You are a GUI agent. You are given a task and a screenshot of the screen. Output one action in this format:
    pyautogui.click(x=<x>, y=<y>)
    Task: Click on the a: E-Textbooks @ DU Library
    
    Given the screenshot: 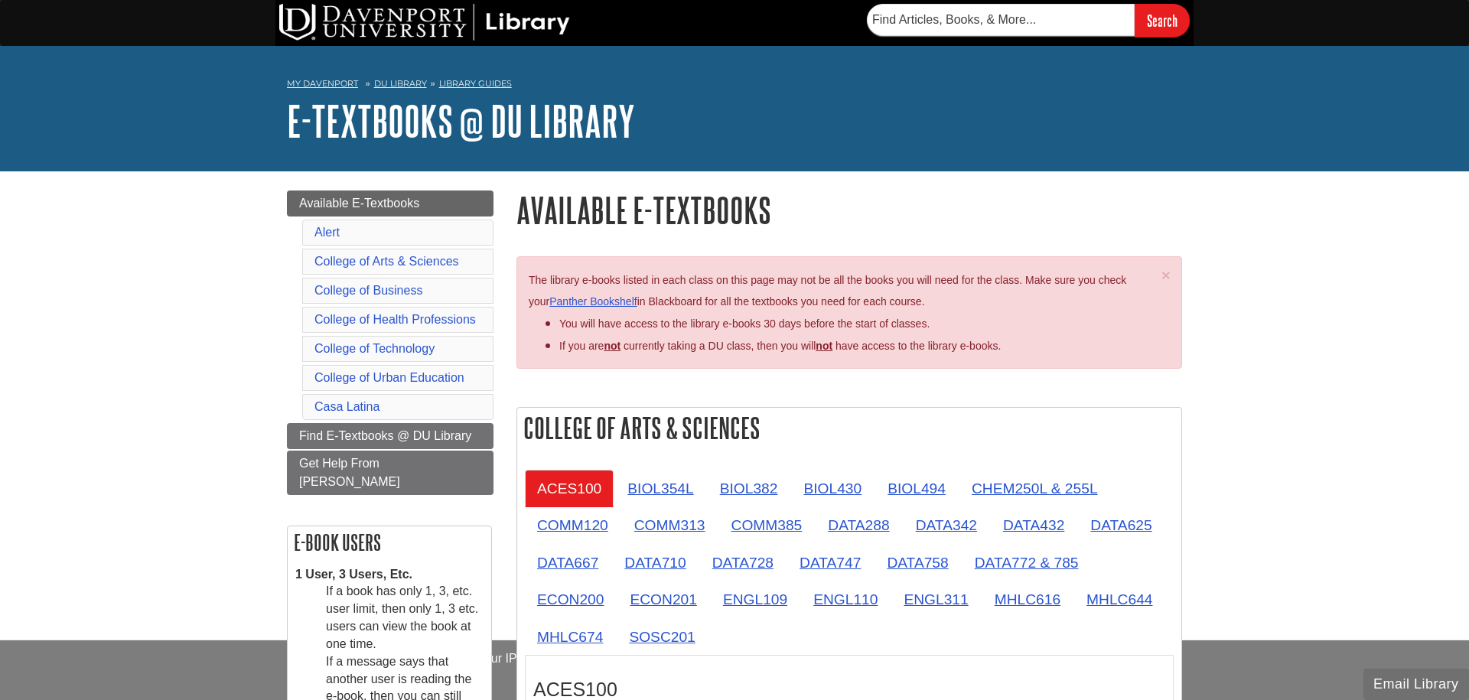 What is the action you would take?
    pyautogui.click(x=461, y=121)
    